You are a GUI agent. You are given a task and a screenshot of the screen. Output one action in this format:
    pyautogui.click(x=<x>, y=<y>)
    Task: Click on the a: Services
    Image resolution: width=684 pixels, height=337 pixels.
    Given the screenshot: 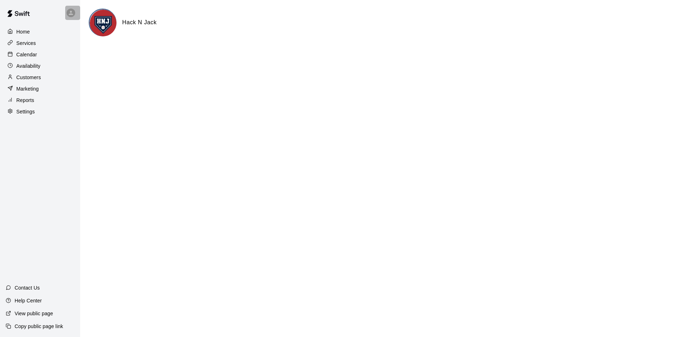 What is the action you would take?
    pyautogui.click(x=40, y=43)
    